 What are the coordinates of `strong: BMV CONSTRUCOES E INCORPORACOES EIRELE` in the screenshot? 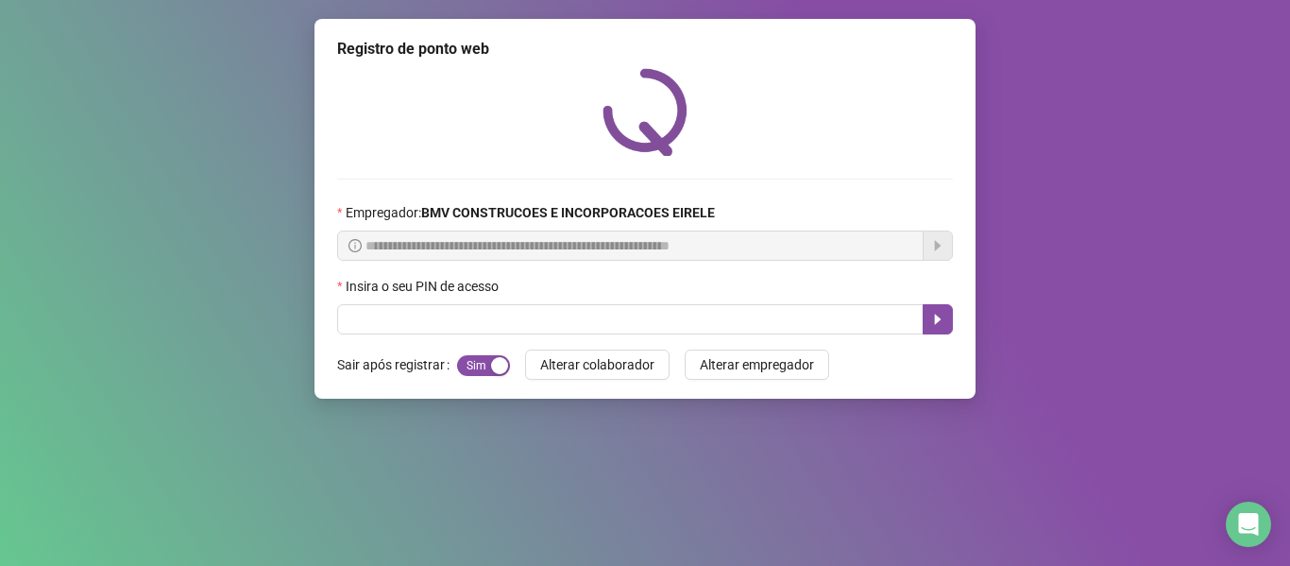 It's located at (568, 212).